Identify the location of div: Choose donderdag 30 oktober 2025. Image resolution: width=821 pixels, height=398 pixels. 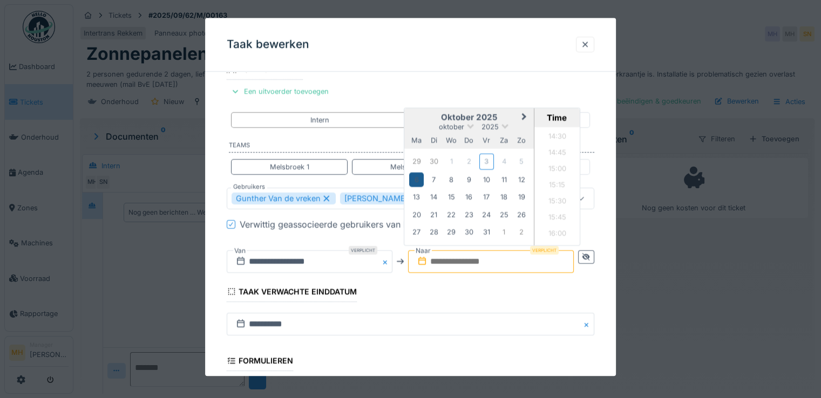
(468, 232).